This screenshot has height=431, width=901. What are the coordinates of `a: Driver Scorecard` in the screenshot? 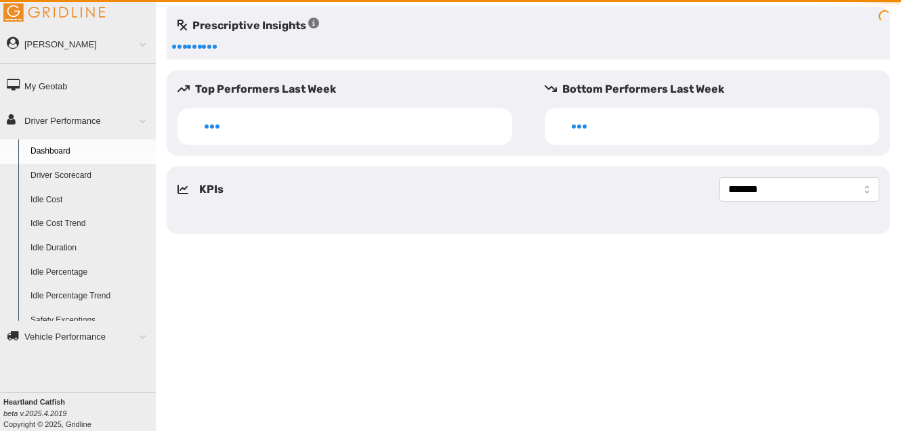 It's located at (90, 176).